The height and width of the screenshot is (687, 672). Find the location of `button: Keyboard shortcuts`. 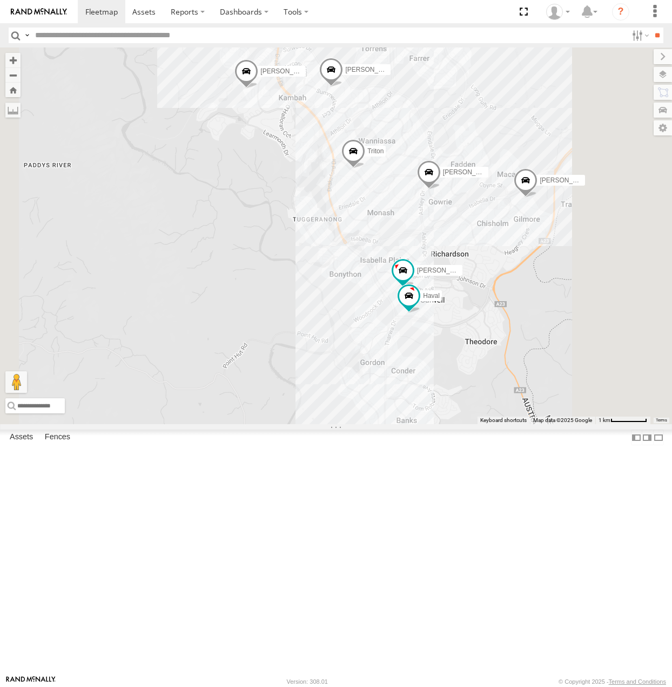

button: Keyboard shortcuts is located at coordinates (503, 421).